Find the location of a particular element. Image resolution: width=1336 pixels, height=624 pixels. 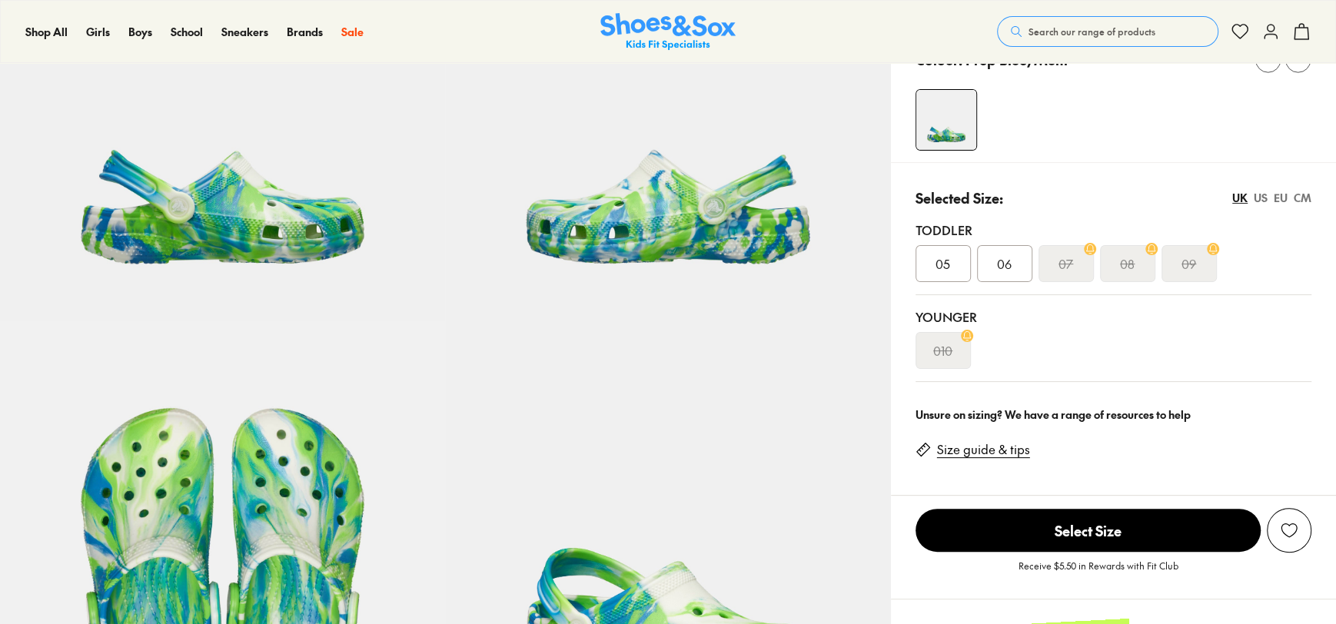

a: Size guide & tips is located at coordinates (983, 450).